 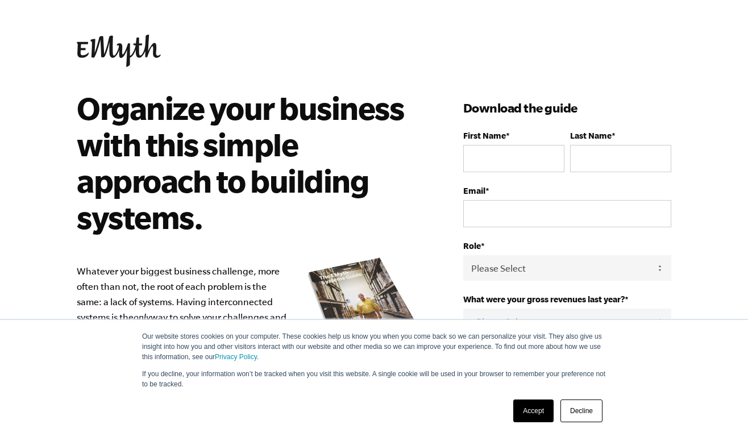 What do you see at coordinates (142, 317) in the screenshot?
I see `i: only` at bounding box center [142, 317].